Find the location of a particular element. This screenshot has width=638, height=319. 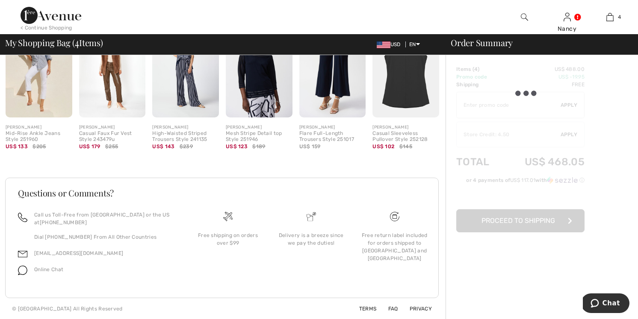

img: Mesh Stripe Detail top Style 251946 is located at coordinates (259, 68).